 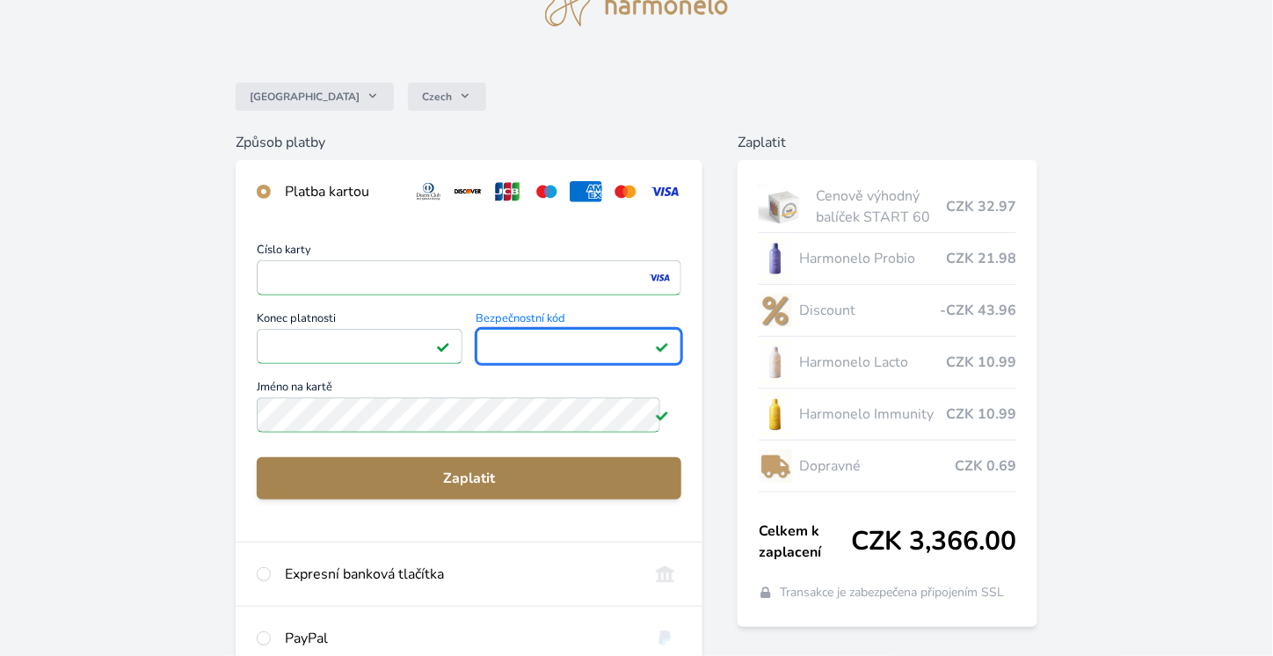 I want to click on span: CZK 21.98, so click(x=981, y=258).